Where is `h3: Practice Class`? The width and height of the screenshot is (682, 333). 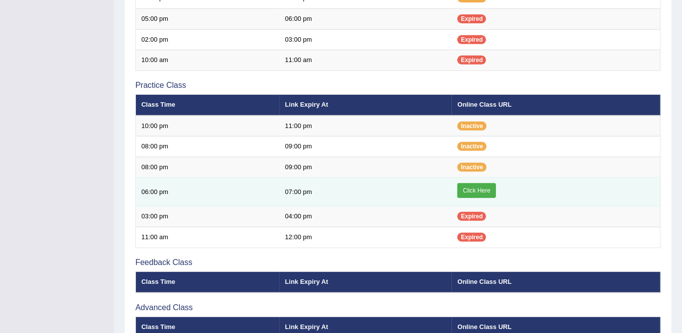
h3: Practice Class is located at coordinates (398, 85).